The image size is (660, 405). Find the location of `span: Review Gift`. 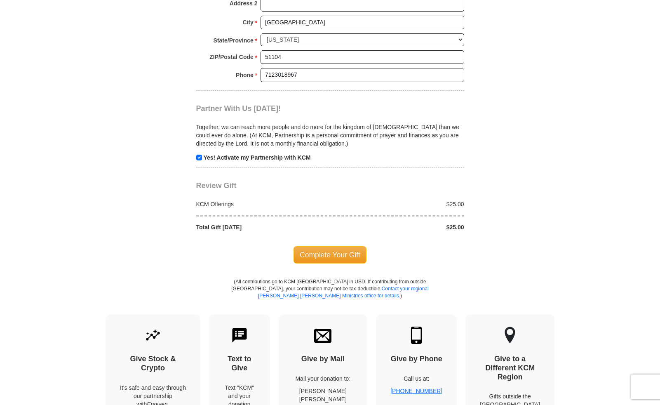

span: Review Gift is located at coordinates (216, 185).